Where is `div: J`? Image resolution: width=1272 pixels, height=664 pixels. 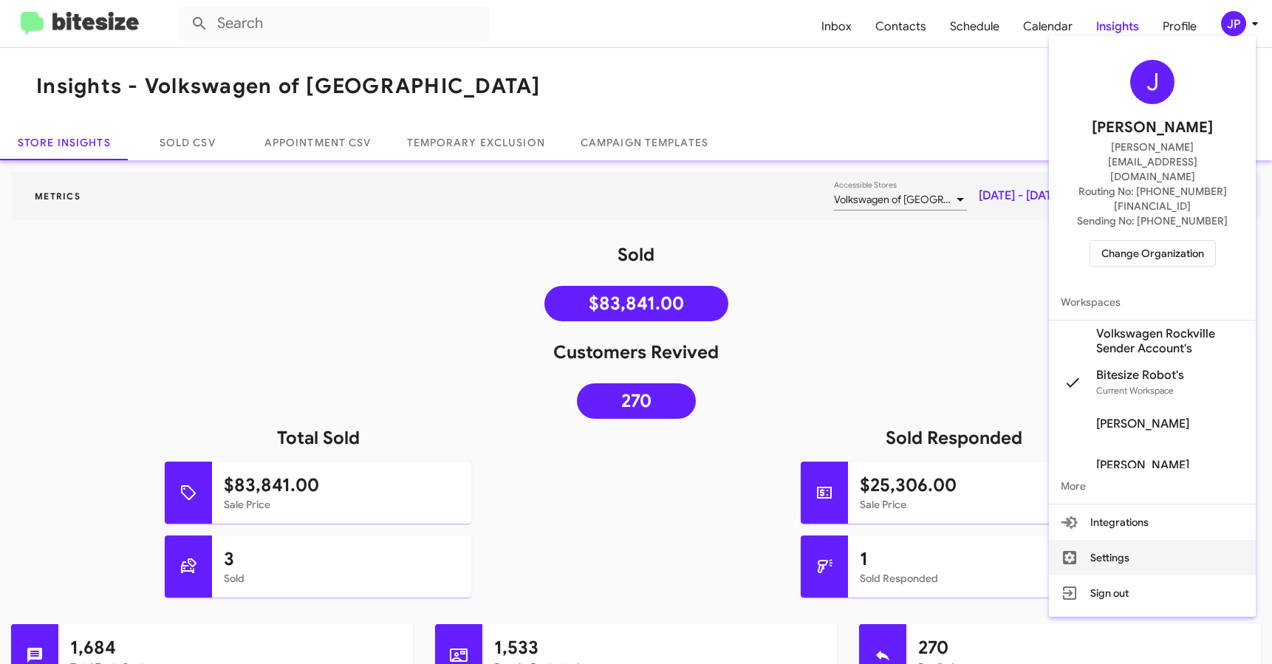 div: J is located at coordinates (1152, 82).